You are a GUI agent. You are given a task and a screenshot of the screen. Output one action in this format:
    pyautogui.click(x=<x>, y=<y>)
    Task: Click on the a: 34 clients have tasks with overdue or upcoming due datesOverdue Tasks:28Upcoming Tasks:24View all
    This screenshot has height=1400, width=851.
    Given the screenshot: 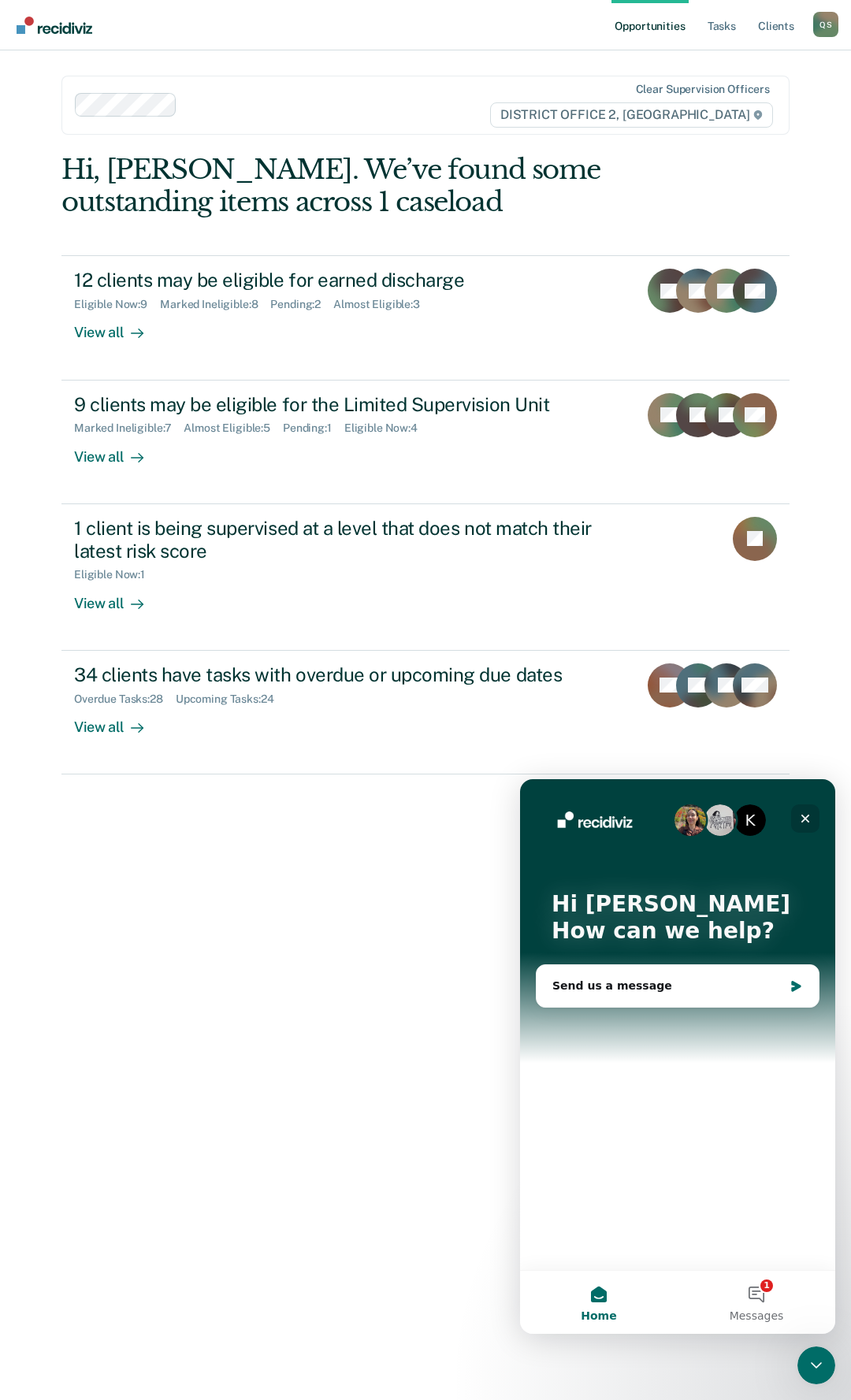 What is the action you would take?
    pyautogui.click(x=426, y=712)
    